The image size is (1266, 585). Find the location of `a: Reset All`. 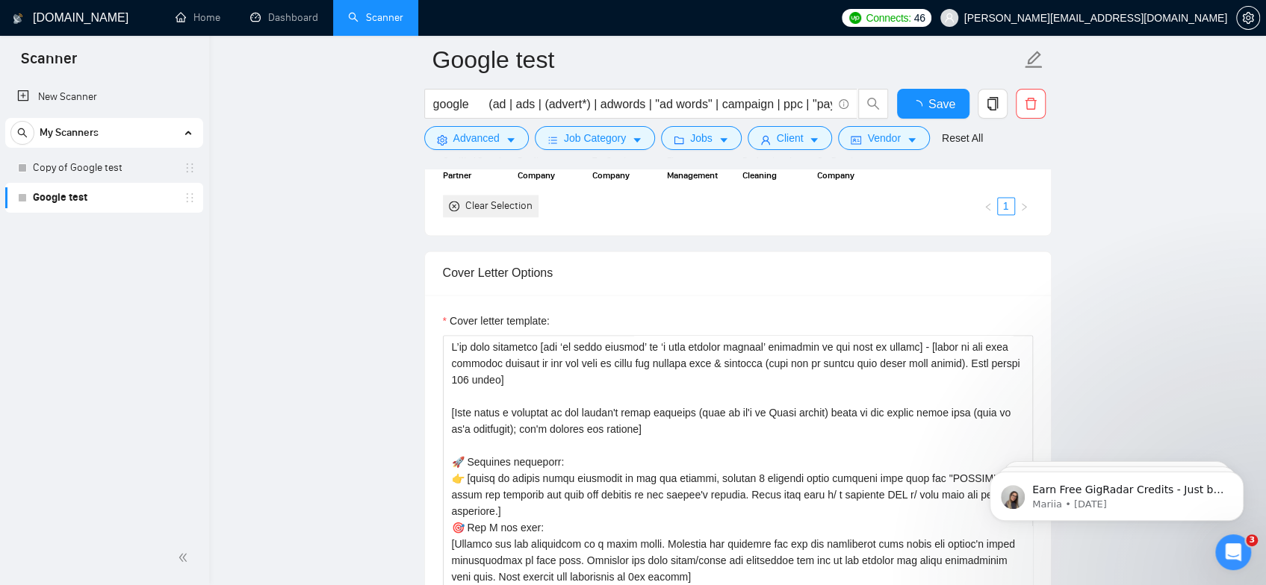

a: Reset All is located at coordinates (962, 138).